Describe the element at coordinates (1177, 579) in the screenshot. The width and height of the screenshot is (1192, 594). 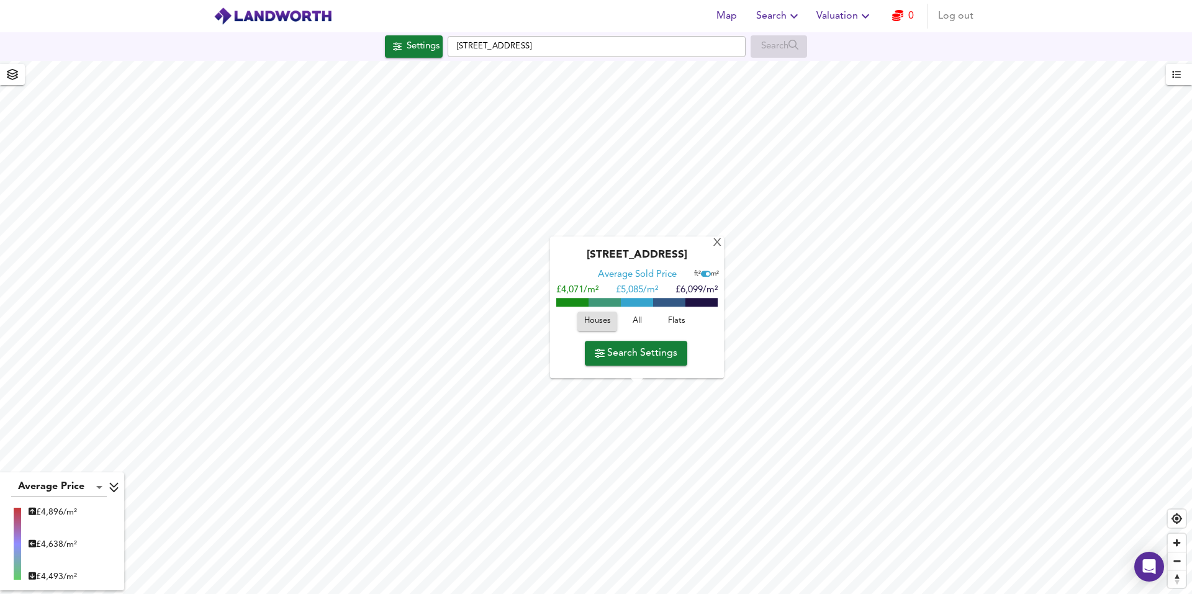
I see `button: Reset bearing to north` at that location.